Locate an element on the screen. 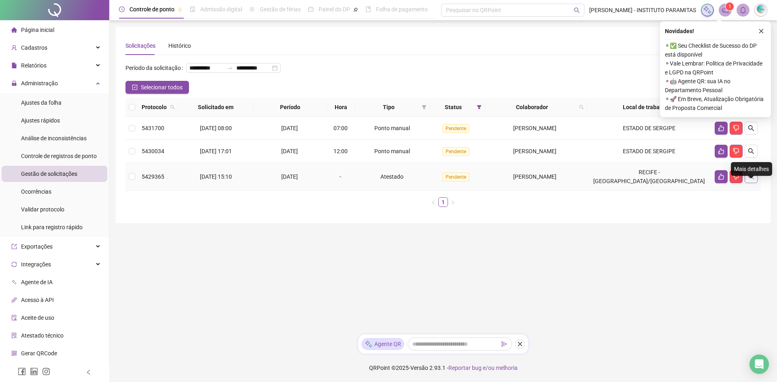 Image resolution: width=777 pixels, height=382 pixels. span: Página inicial is located at coordinates (38, 30).